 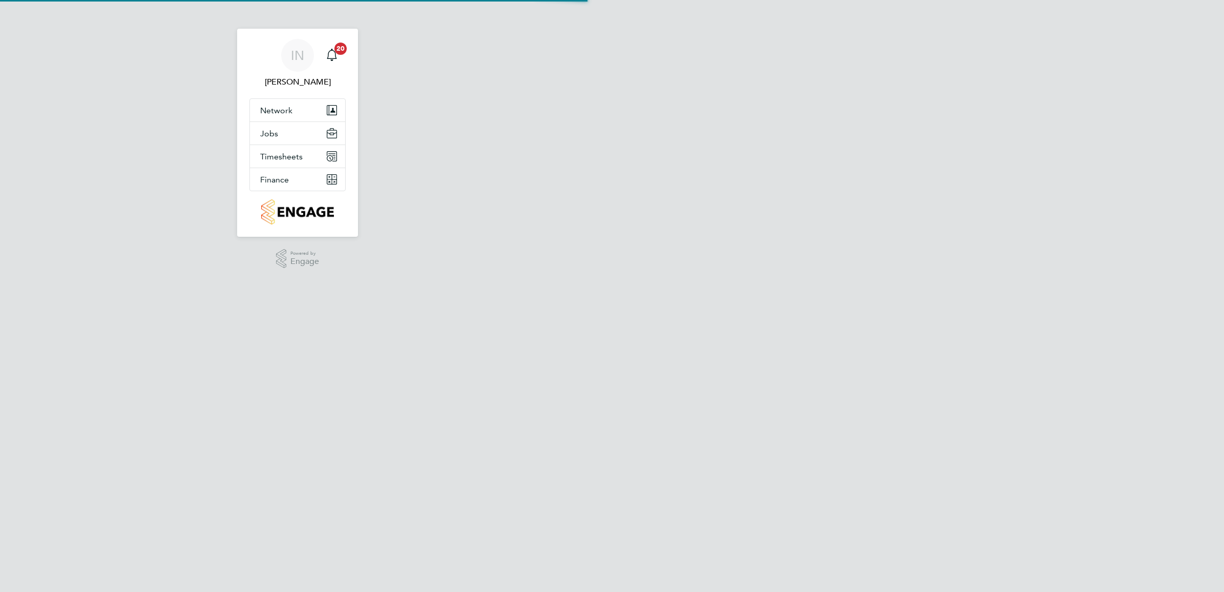 I want to click on span: Powered by, so click(x=305, y=253).